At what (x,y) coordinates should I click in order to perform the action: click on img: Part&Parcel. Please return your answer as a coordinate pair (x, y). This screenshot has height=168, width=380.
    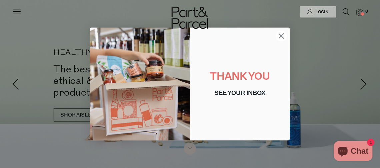
    Looking at the image, I should click on (190, 18).